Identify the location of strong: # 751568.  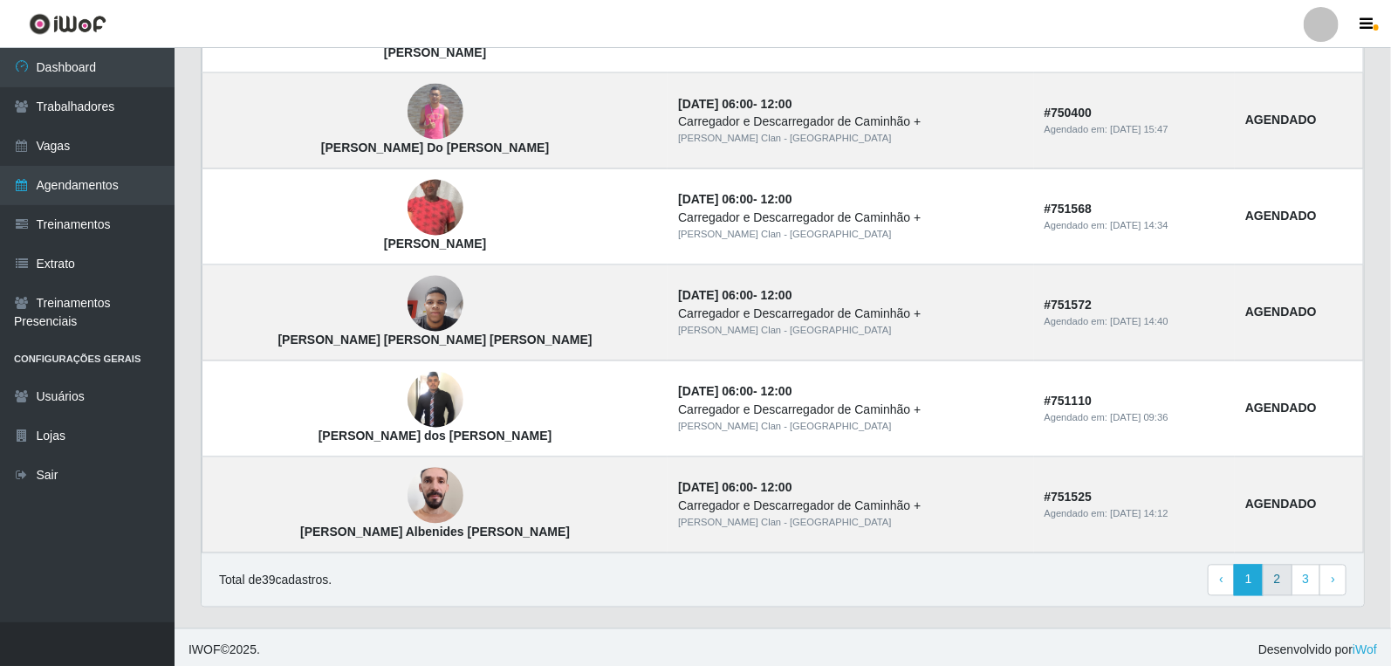
(1068, 209).